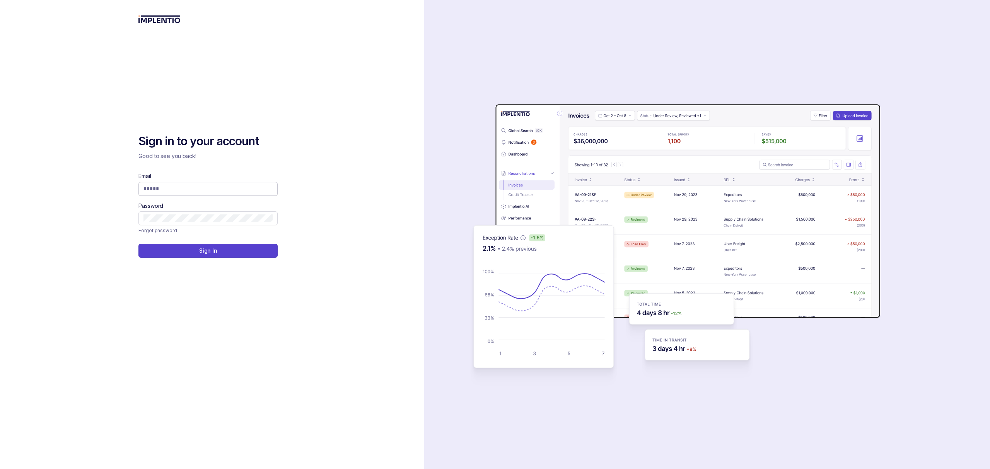 This screenshot has height=469, width=990. I want to click on h2: Sign in to your account, so click(208, 142).